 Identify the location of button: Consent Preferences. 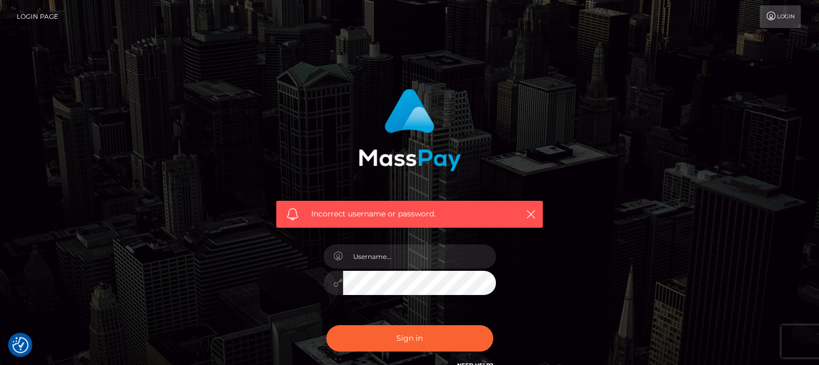
(20, 345).